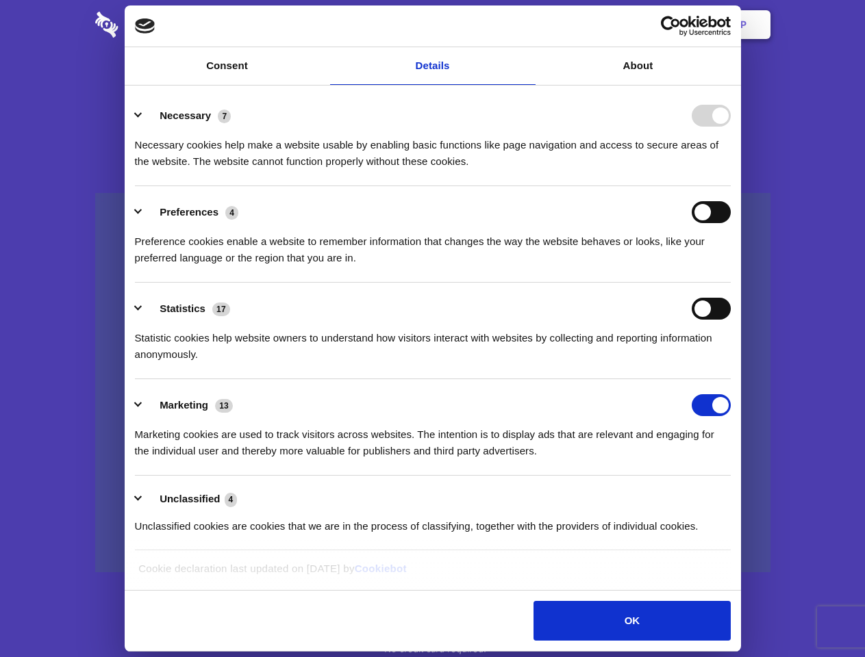 Image resolution: width=865 pixels, height=657 pixels. I want to click on a: Pricing, so click(431, 25).